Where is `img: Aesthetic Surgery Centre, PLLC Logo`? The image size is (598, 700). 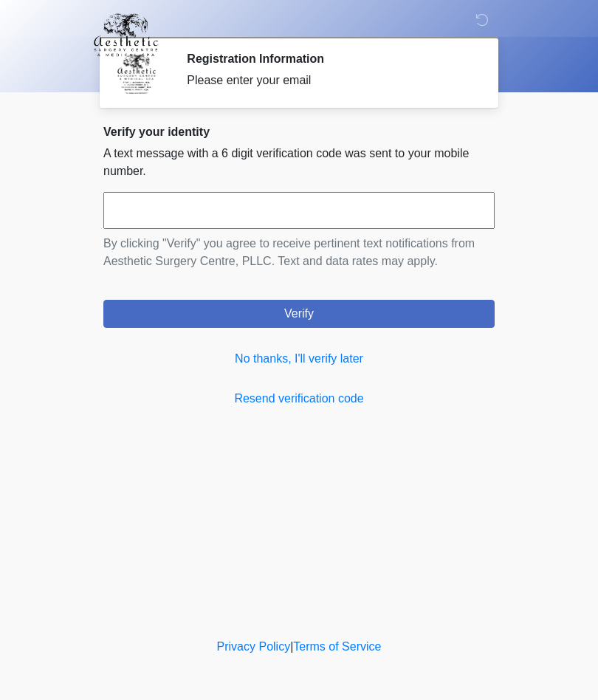
img: Aesthetic Surgery Centre, PLLC Logo is located at coordinates (126, 35).